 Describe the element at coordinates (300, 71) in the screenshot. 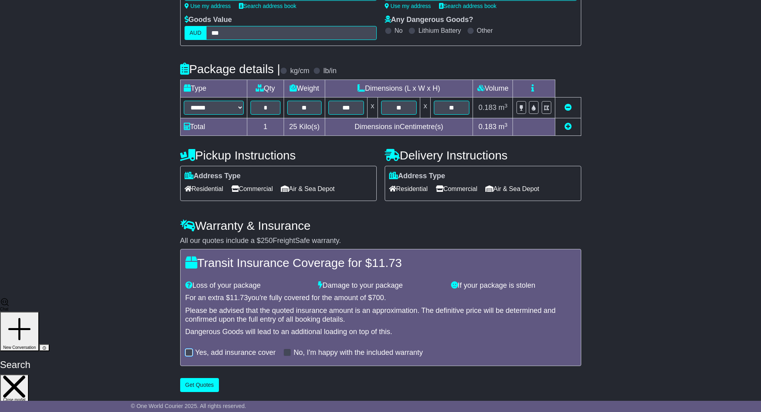

I see `label: kg/cm` at that location.